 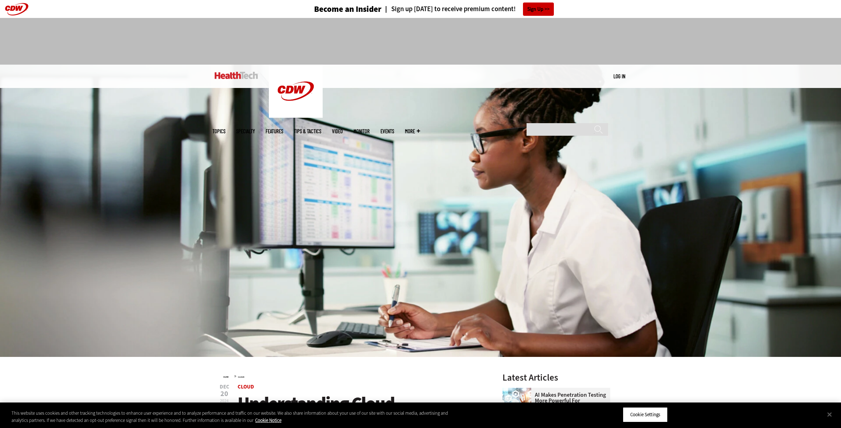 I want to click on span: Dec, so click(x=224, y=386).